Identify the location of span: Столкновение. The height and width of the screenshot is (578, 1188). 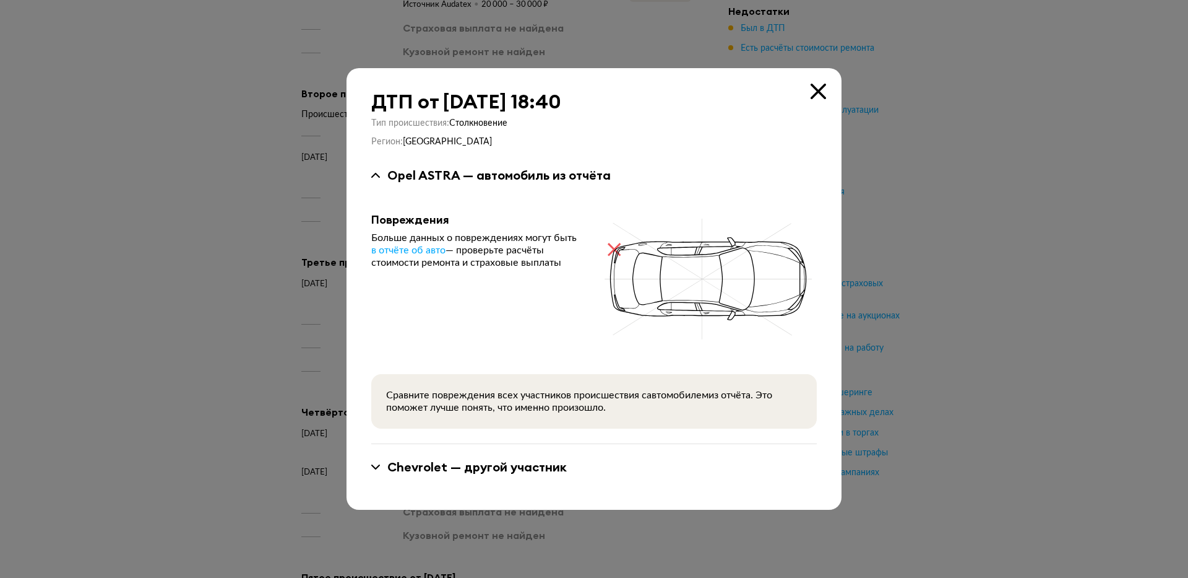
(478, 123).